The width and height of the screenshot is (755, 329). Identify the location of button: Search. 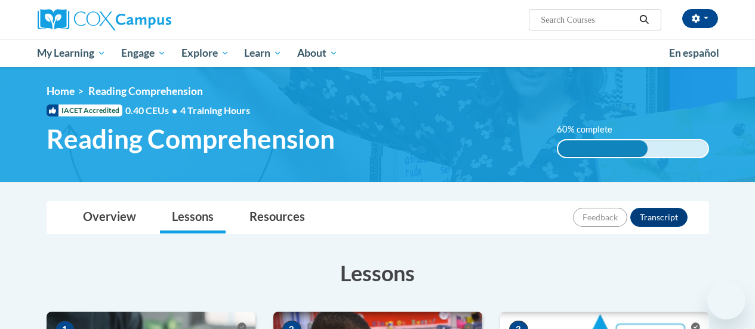
(644, 20).